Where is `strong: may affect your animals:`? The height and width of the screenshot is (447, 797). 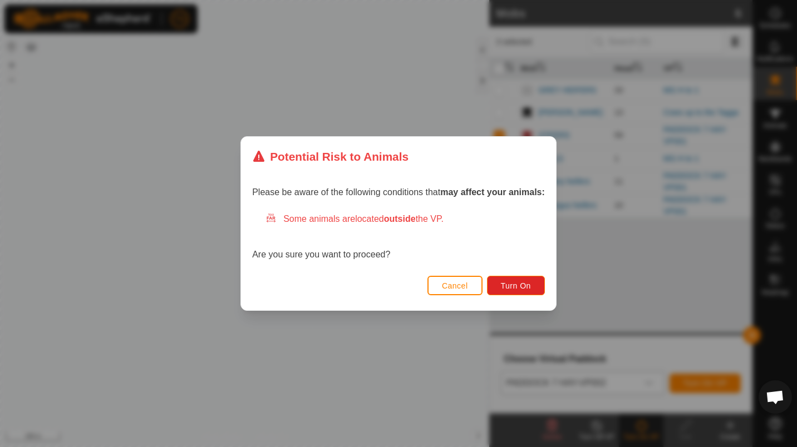 strong: may affect your animals: is located at coordinates (493, 192).